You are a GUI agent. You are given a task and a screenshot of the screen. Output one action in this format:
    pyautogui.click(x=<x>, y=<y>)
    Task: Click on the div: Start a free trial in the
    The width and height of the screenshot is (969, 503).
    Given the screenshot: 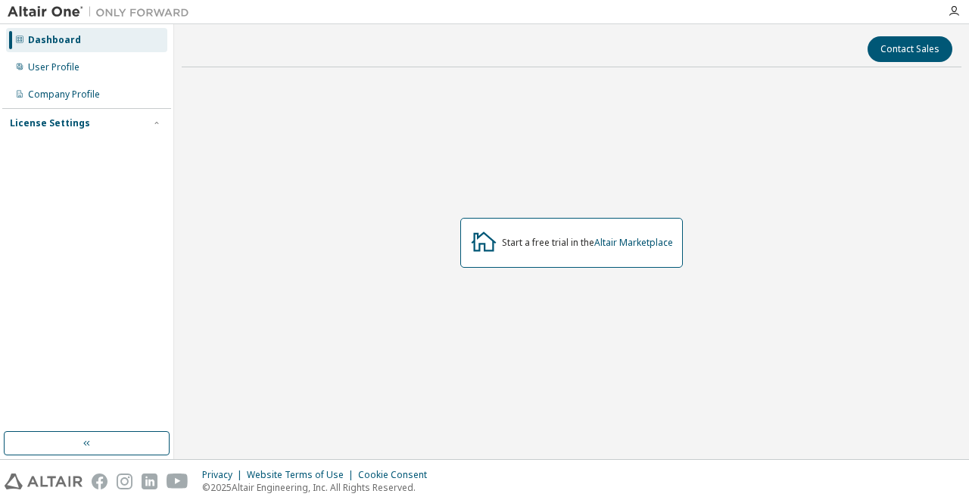 What is the action you would take?
    pyautogui.click(x=588, y=243)
    